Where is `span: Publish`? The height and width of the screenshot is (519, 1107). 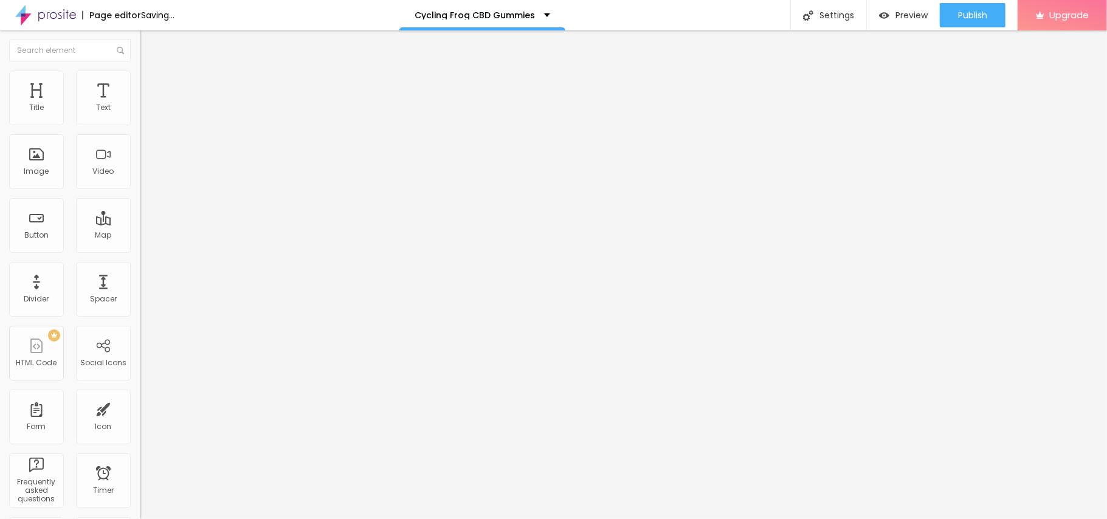 span: Publish is located at coordinates (973, 15).